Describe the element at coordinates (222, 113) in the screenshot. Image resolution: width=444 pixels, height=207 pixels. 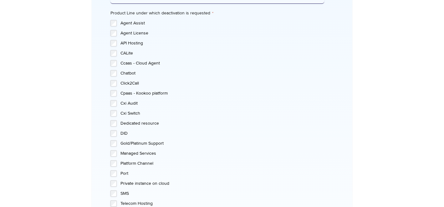
I see `label: Cxi Switch` at that location.